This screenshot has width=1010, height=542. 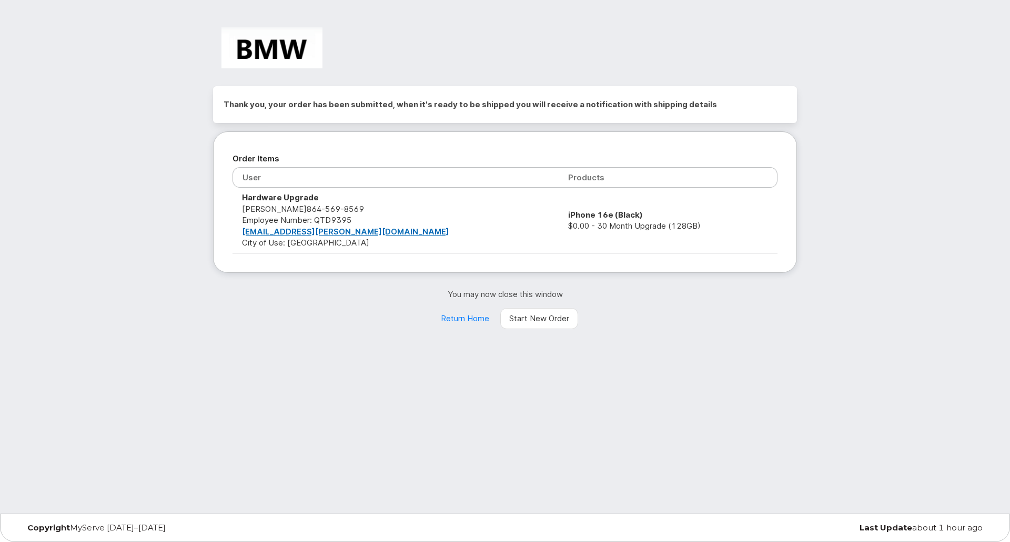 I want to click on span: 569, so click(x=331, y=209).